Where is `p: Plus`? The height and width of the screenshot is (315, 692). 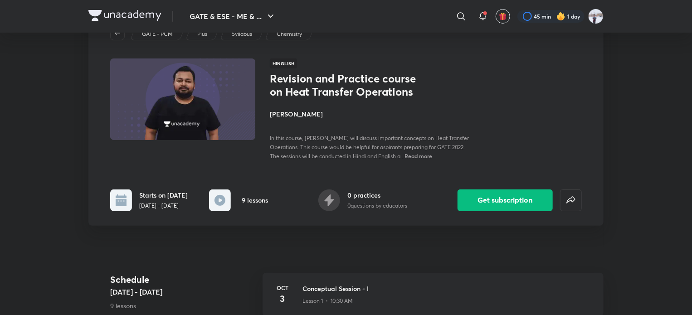 p: Plus is located at coordinates (202, 34).